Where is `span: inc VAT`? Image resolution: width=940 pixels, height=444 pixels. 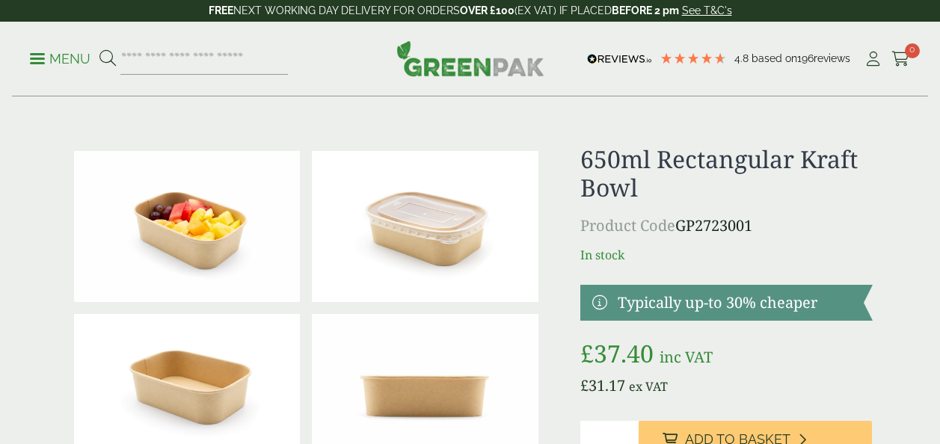 span: inc VAT is located at coordinates (686, 357).